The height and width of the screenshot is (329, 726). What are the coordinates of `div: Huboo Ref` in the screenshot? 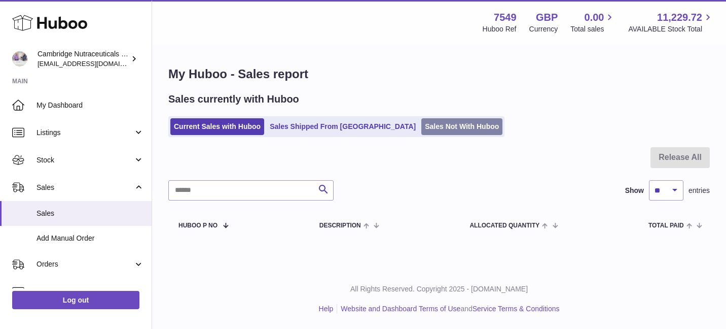 It's located at (500, 29).